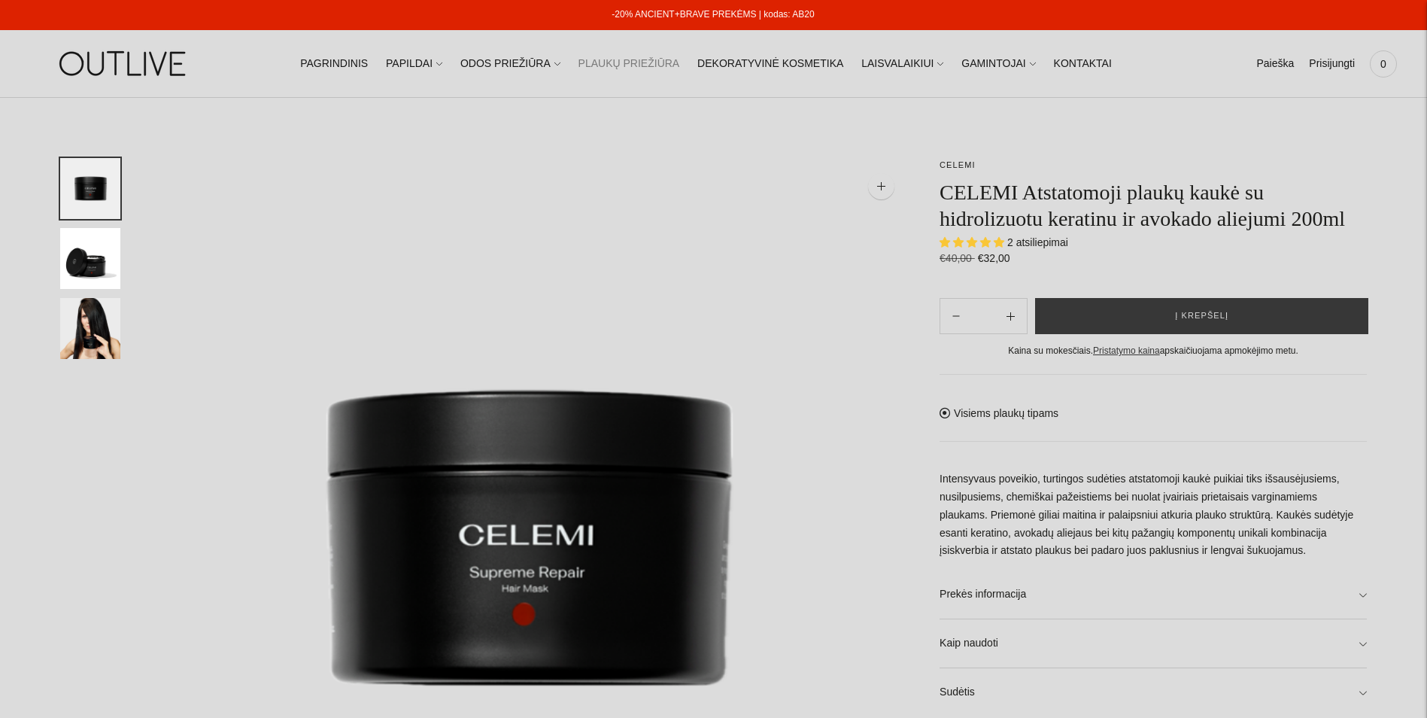 The height and width of the screenshot is (718, 1427). I want to click on a: CELEMI, so click(958, 165).